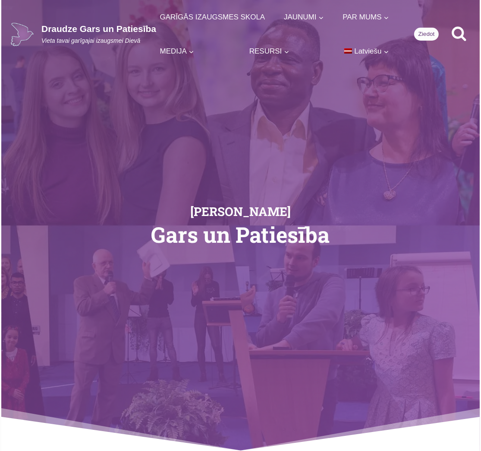  Describe the element at coordinates (269, 51) in the screenshot. I see `button: Child menu of RESURSI` at that location.